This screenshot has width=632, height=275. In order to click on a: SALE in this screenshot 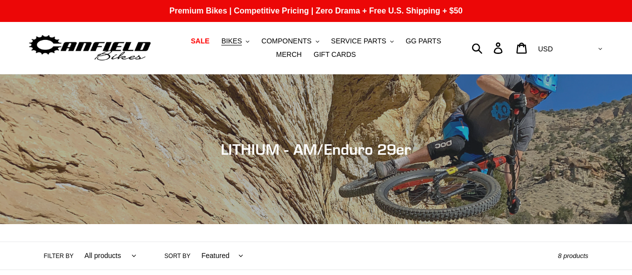, I will do `click(200, 41)`.